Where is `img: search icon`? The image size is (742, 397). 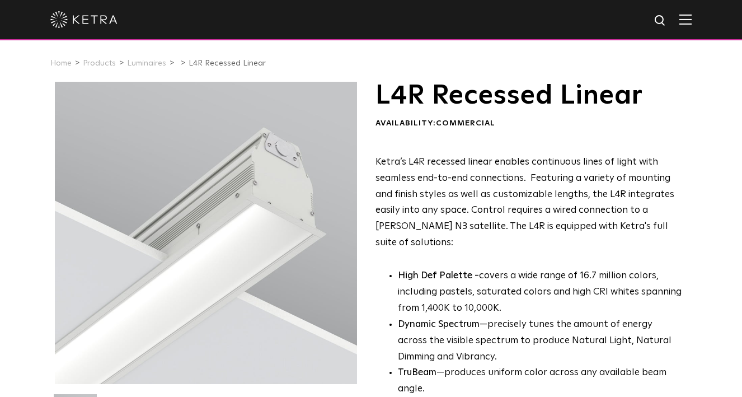
img: search icon is located at coordinates (661, 21).